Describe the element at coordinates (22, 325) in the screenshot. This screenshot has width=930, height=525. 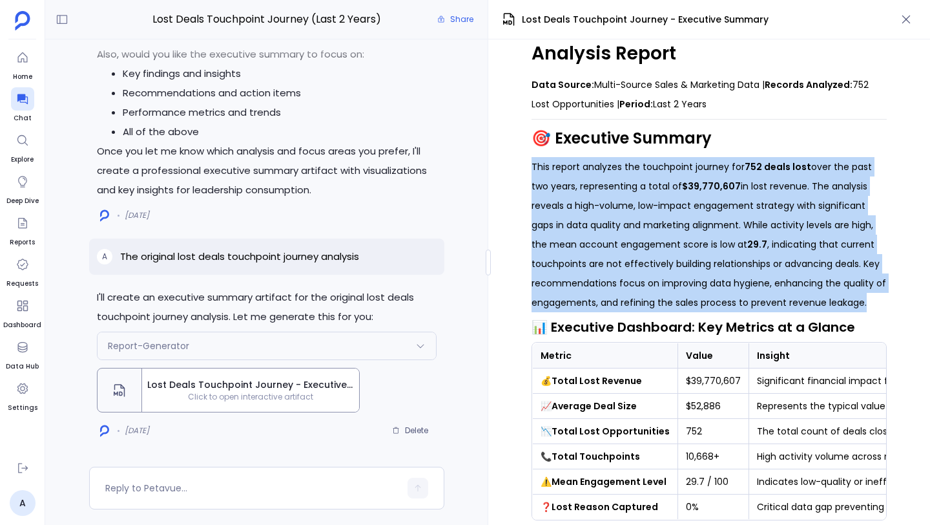
I see `span: Dashboard` at that location.